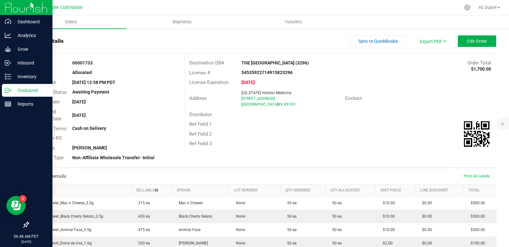 This screenshot has height=247, width=509. Describe the element at coordinates (71, 22) in the screenshot. I see `span: Orders` at that location.